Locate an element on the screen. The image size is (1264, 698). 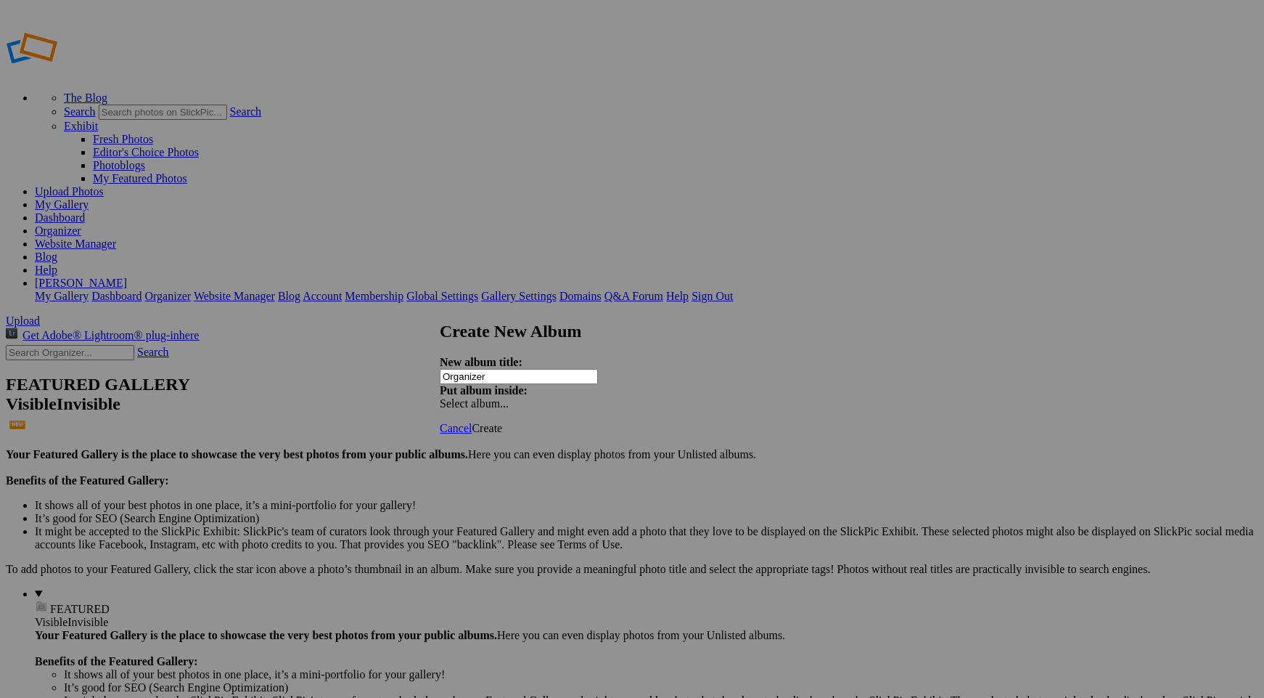
strong: Put album inside: is located at coordinates (483, 390).